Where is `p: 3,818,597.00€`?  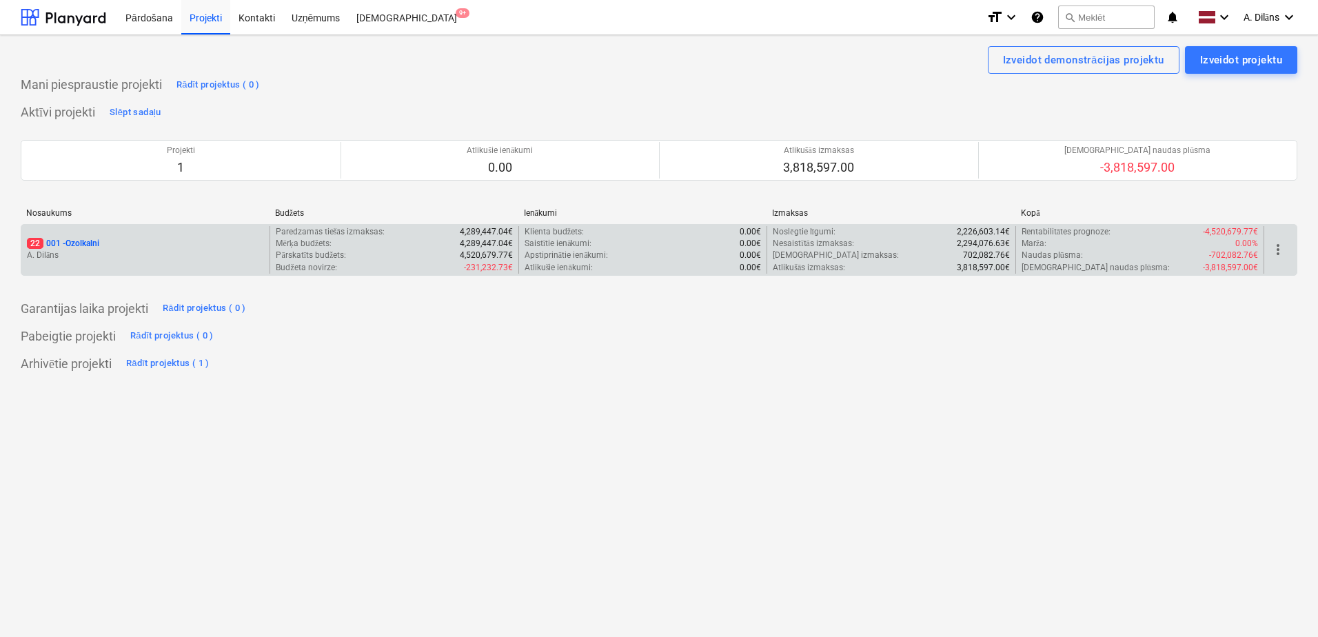 p: 3,818,597.00€ is located at coordinates (983, 267).